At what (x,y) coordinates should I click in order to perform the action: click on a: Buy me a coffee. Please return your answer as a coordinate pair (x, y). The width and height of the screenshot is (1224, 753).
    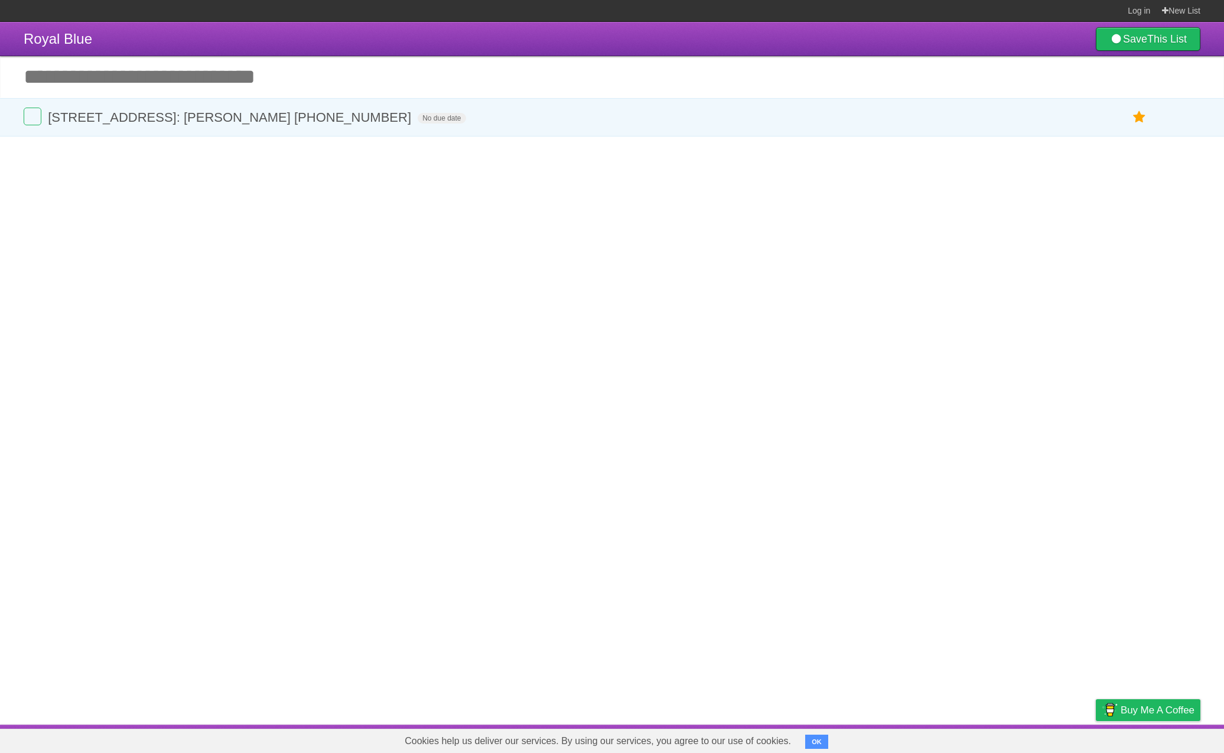
    Looking at the image, I should click on (1148, 710).